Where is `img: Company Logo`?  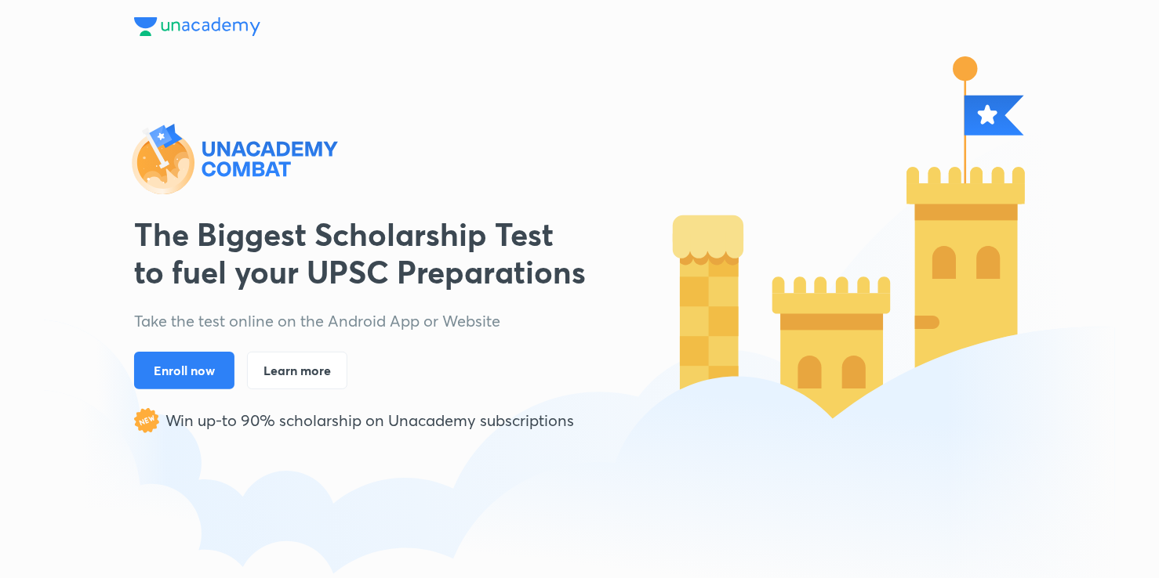 img: Company Logo is located at coordinates (197, 27).